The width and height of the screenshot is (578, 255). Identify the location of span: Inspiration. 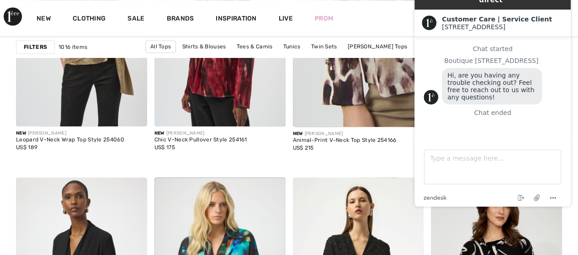
(236, 19).